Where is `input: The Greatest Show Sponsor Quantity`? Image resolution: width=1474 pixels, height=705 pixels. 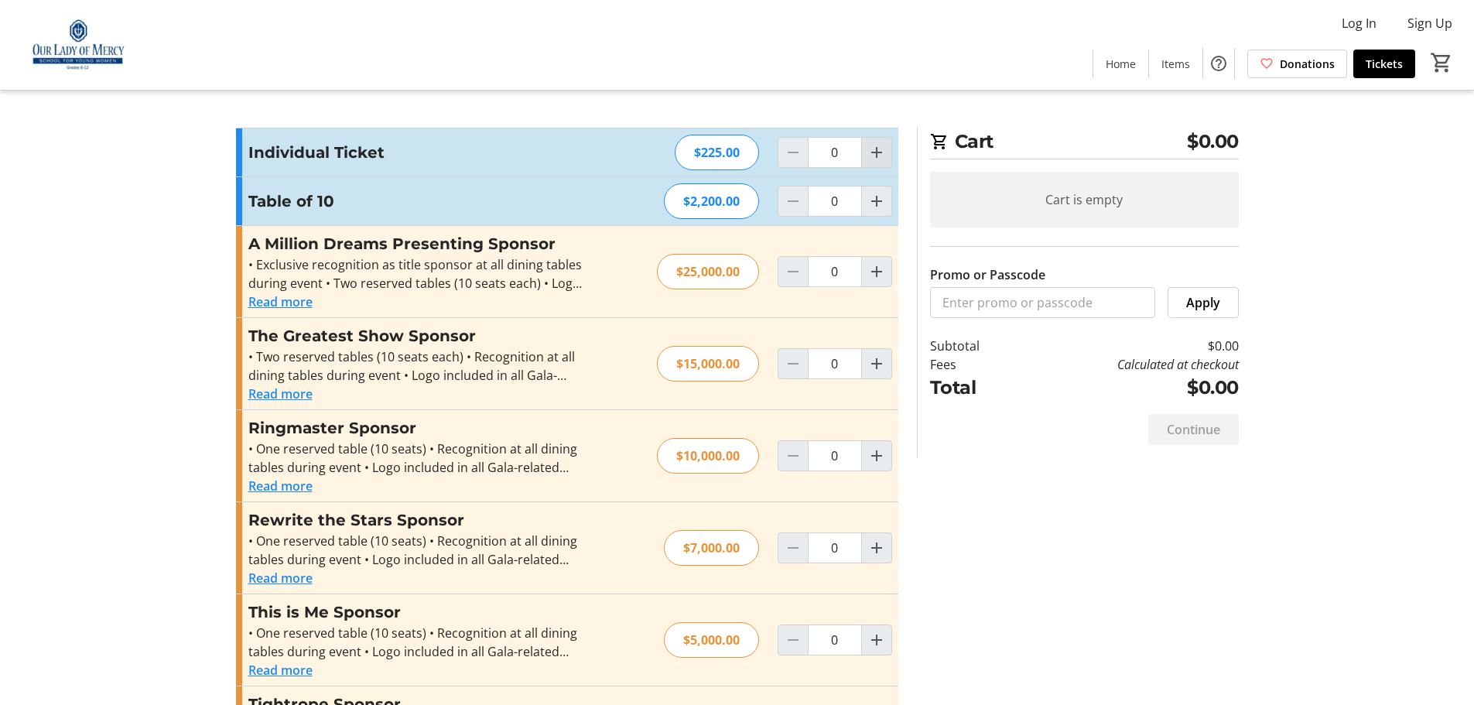 input: The Greatest Show Sponsor Quantity is located at coordinates (835, 364).